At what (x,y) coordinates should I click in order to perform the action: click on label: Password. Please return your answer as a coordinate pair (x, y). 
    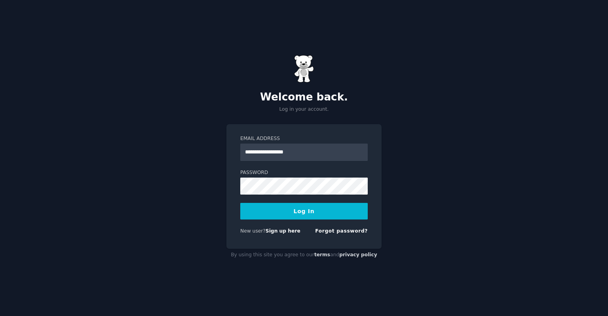
    Looking at the image, I should click on (304, 173).